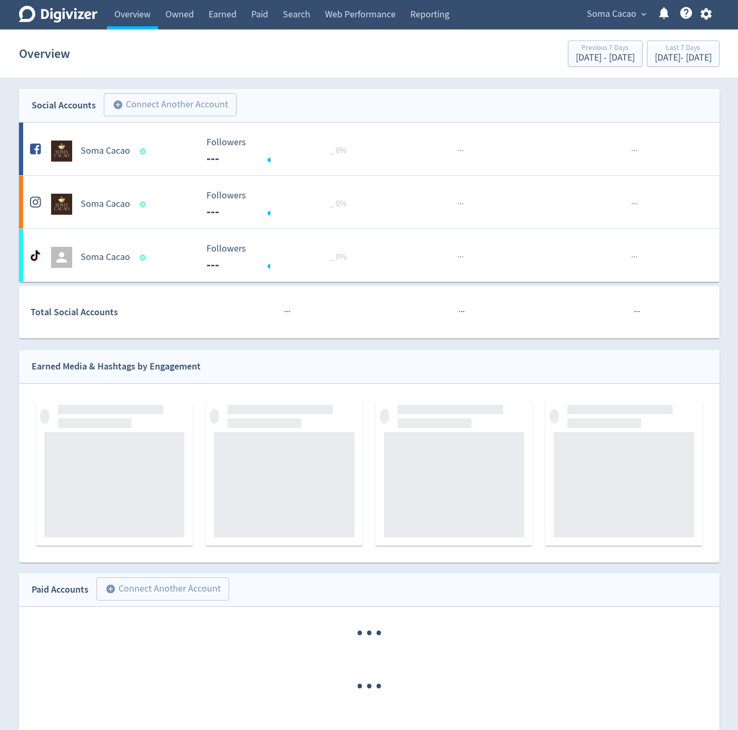  What do you see at coordinates (114, 312) in the screenshot?
I see `div: Total Social Accounts` at bounding box center [114, 312].